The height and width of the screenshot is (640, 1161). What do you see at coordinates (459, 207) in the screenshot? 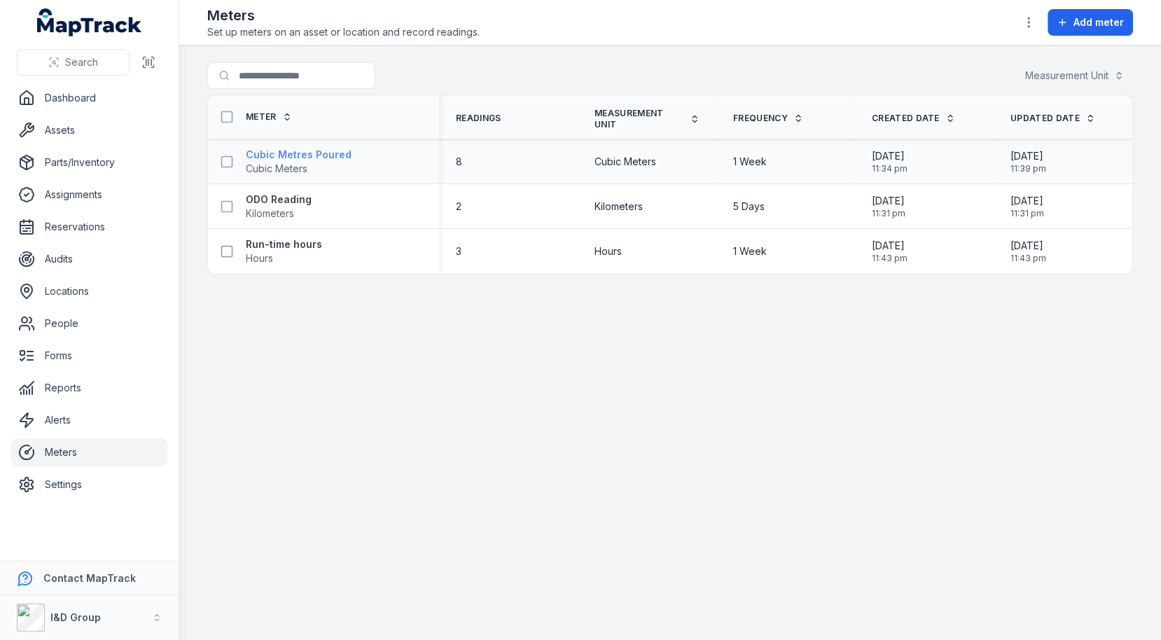
I see `span: 2` at bounding box center [459, 207].